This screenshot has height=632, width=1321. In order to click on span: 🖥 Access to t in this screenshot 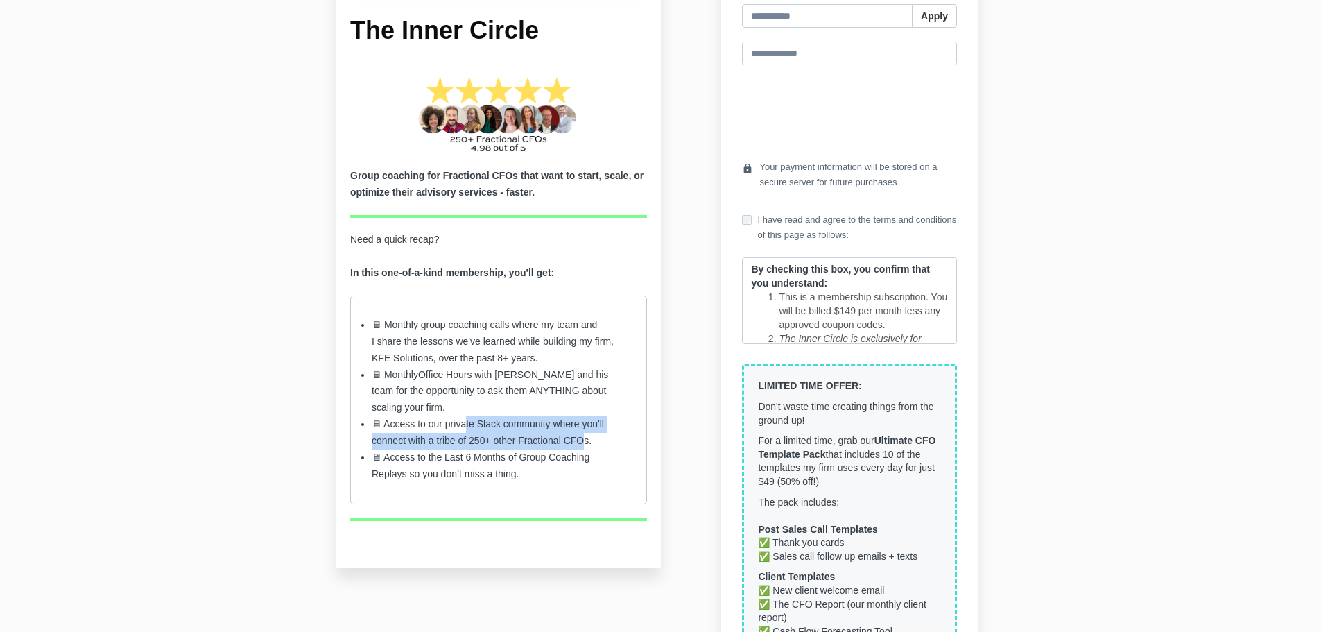, I will do `click(401, 457)`.